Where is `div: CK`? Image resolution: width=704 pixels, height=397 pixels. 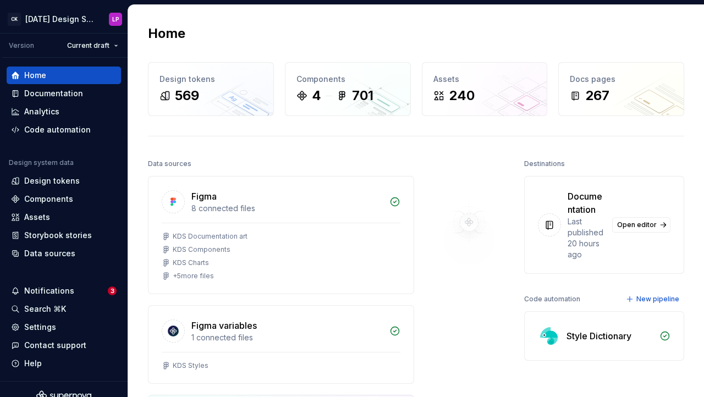
div: CK is located at coordinates (14, 19).